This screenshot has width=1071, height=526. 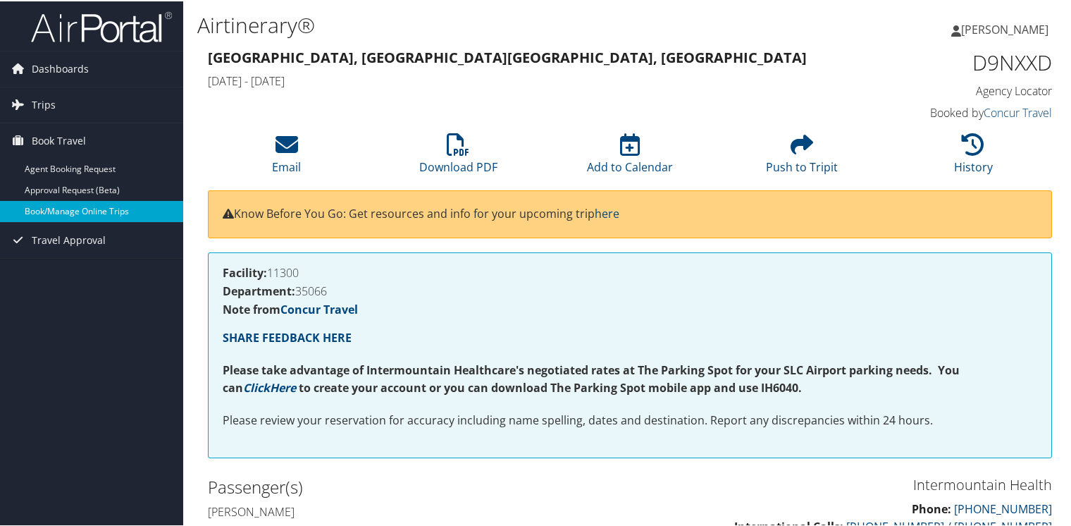 What do you see at coordinates (954, 89) in the screenshot?
I see `h4: Agency Locator` at bounding box center [954, 89].